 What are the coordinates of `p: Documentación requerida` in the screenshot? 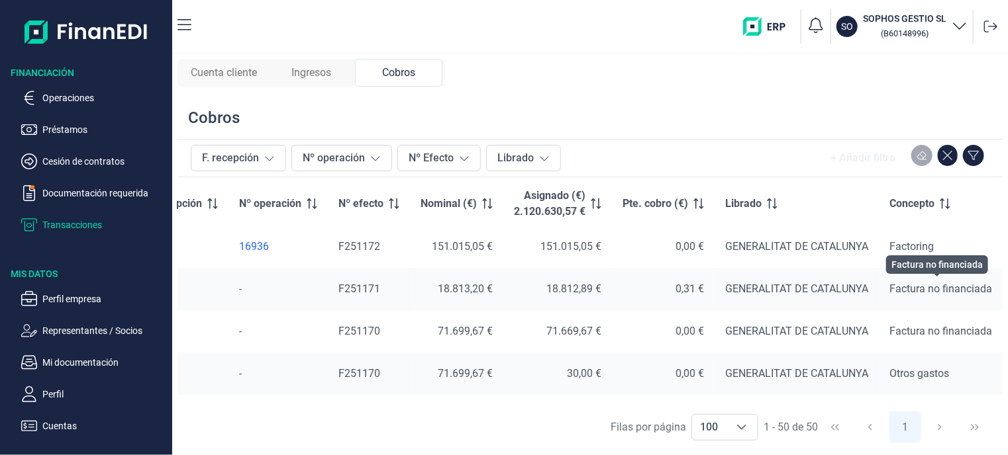 It's located at (105, 193).